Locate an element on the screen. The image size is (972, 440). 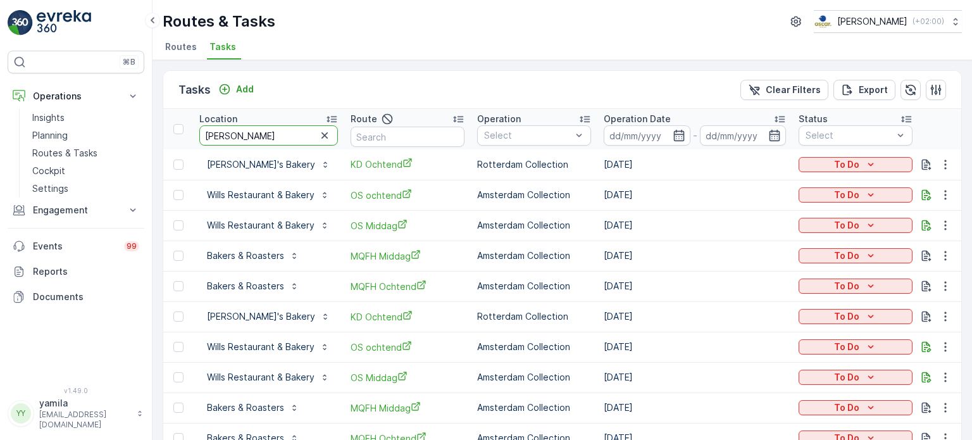
p: Operations is located at coordinates (76, 96).